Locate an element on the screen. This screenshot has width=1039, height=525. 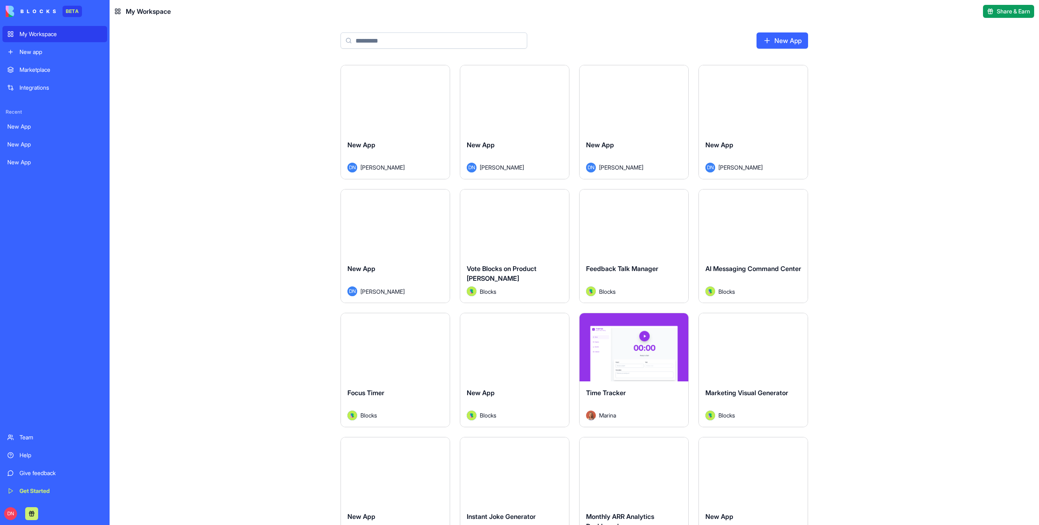
span: Marina is located at coordinates (607, 415).